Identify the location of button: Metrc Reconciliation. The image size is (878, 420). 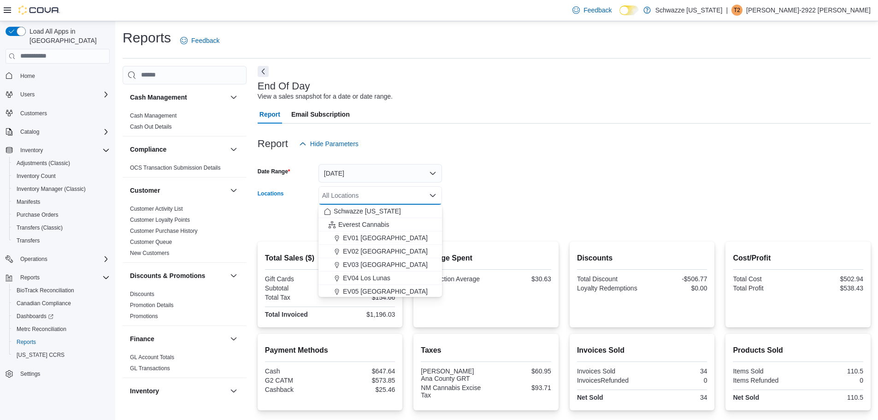
(61, 329).